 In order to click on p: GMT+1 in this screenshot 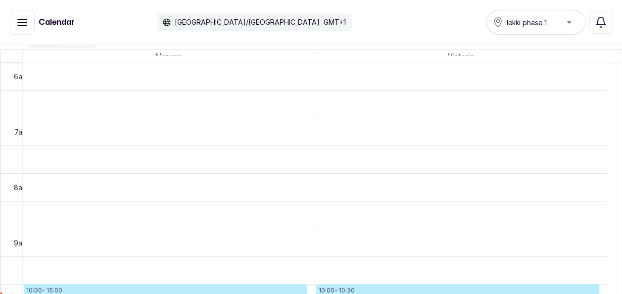, I will do `click(334, 22)`.